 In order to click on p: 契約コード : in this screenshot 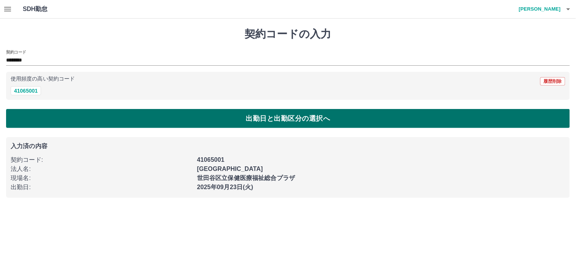, I will do `click(101, 160)`.